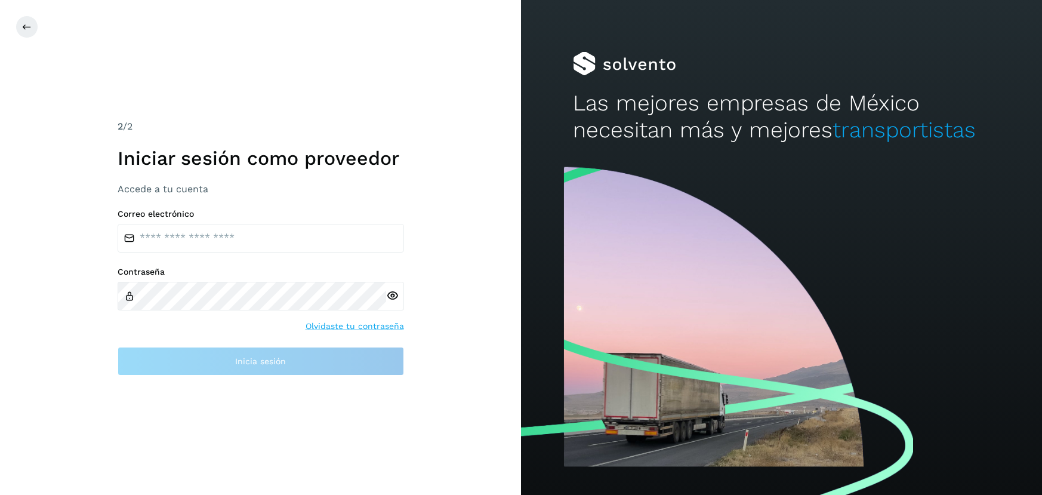  What do you see at coordinates (261, 271) in the screenshot?
I see `label: Contraseña` at bounding box center [261, 271].